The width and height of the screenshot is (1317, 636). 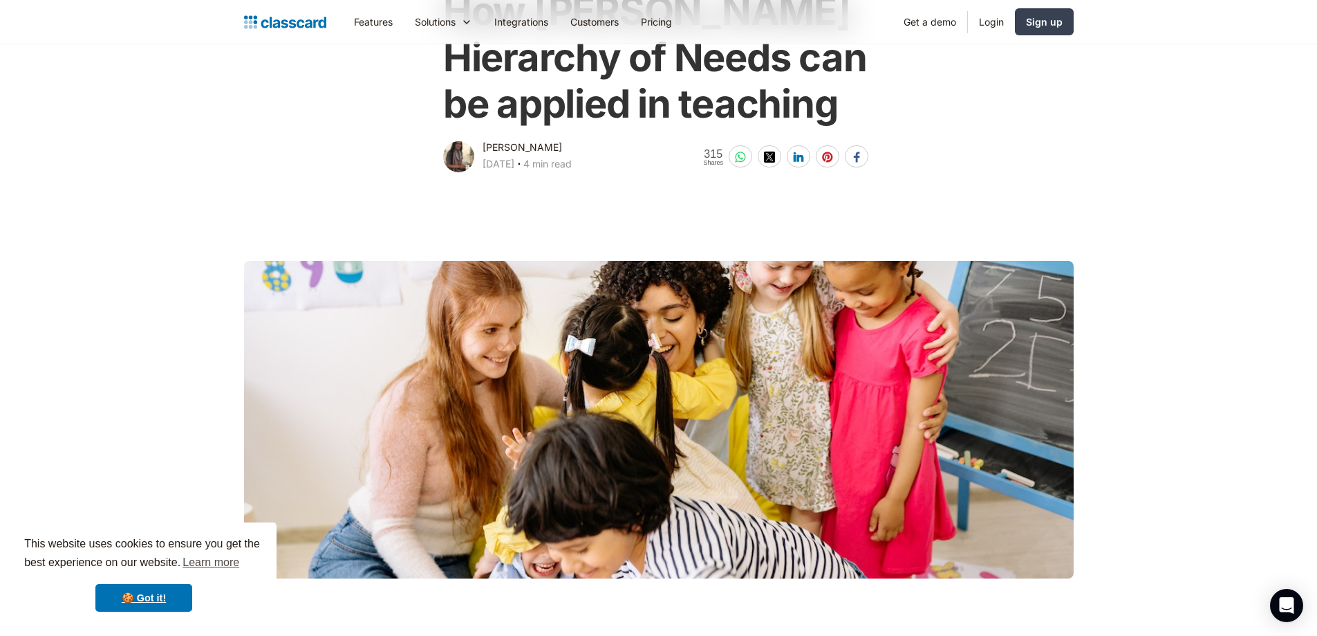 I want to click on a: Integrations, so click(x=521, y=21).